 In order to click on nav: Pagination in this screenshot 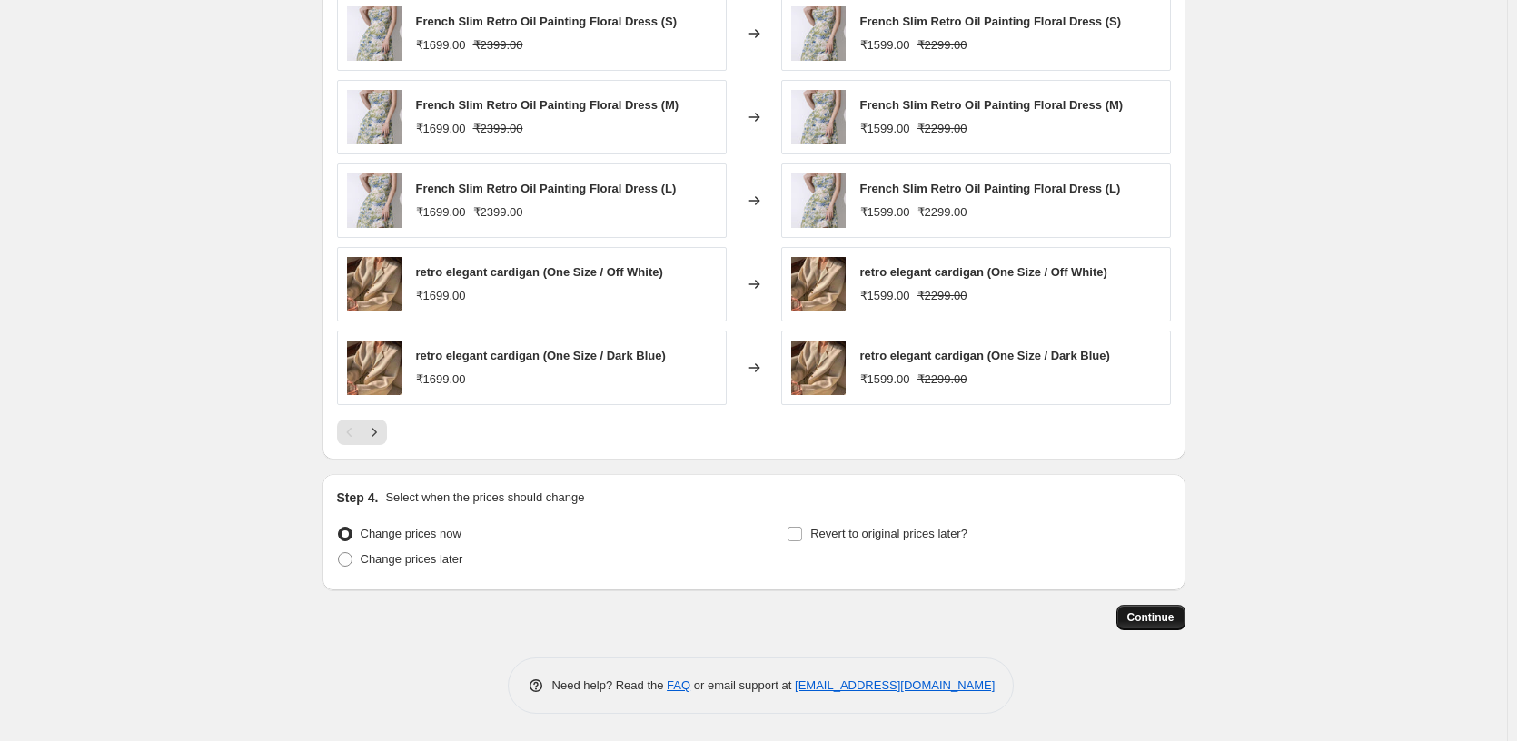, I will do `click(362, 433)`.